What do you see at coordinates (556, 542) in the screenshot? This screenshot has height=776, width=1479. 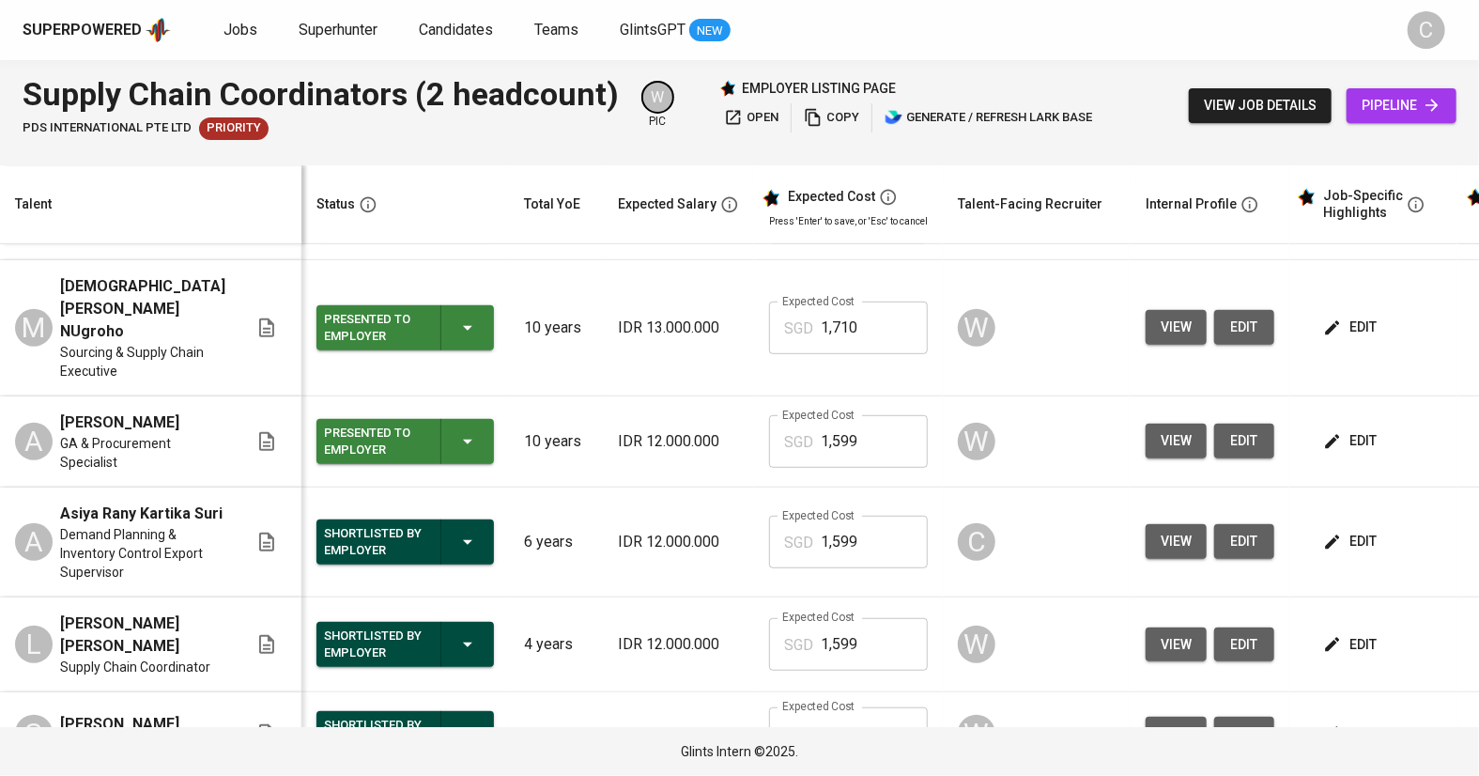 I see `p: 6 years` at bounding box center [556, 542].